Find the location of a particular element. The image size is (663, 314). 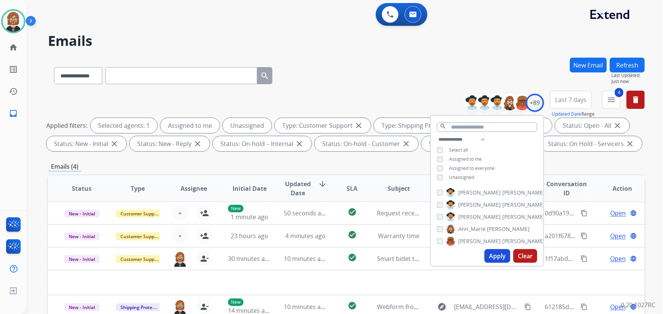

span: 0d90a195-9280-4084-bc82-6f25b8933cc6 is located at coordinates (602, 213).